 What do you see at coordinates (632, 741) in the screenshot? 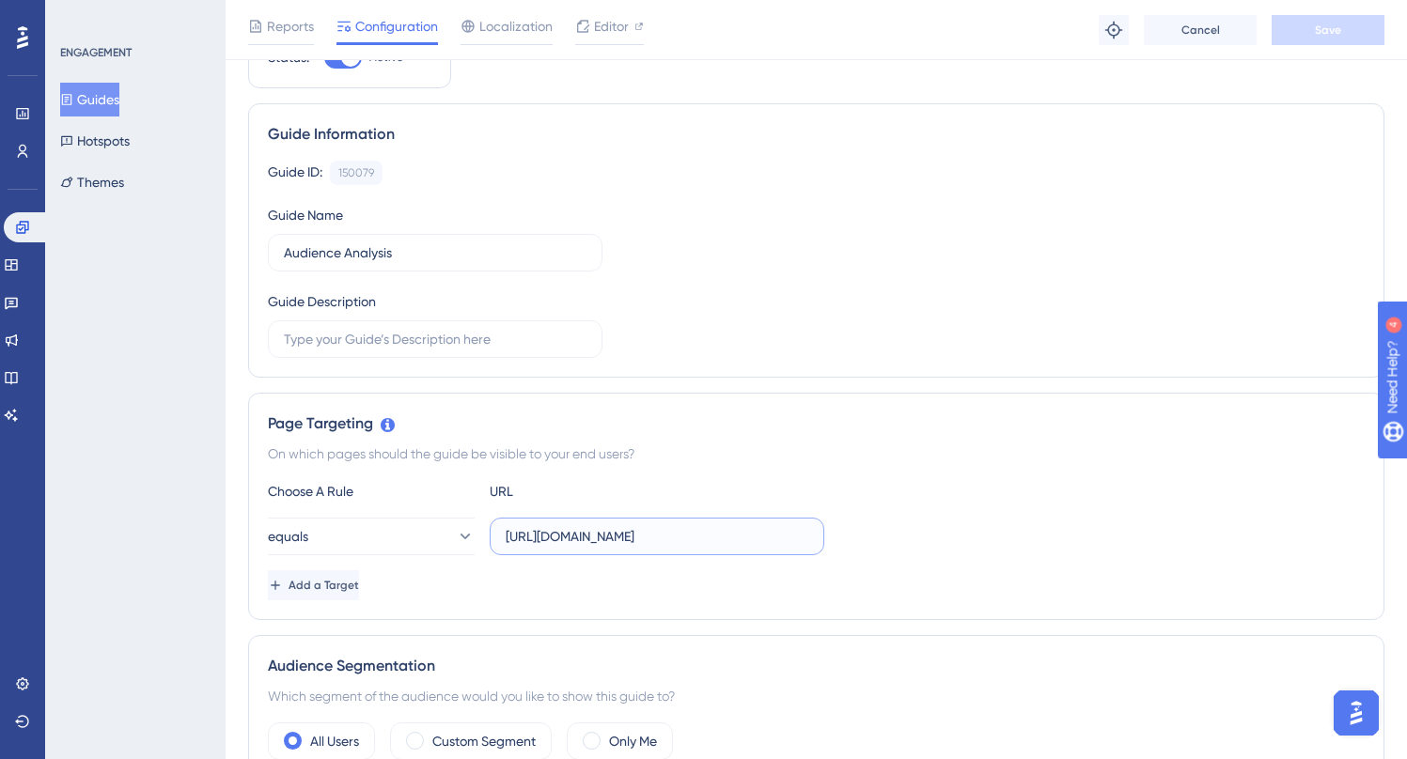
I see `label: Only Me` at bounding box center [632, 741].